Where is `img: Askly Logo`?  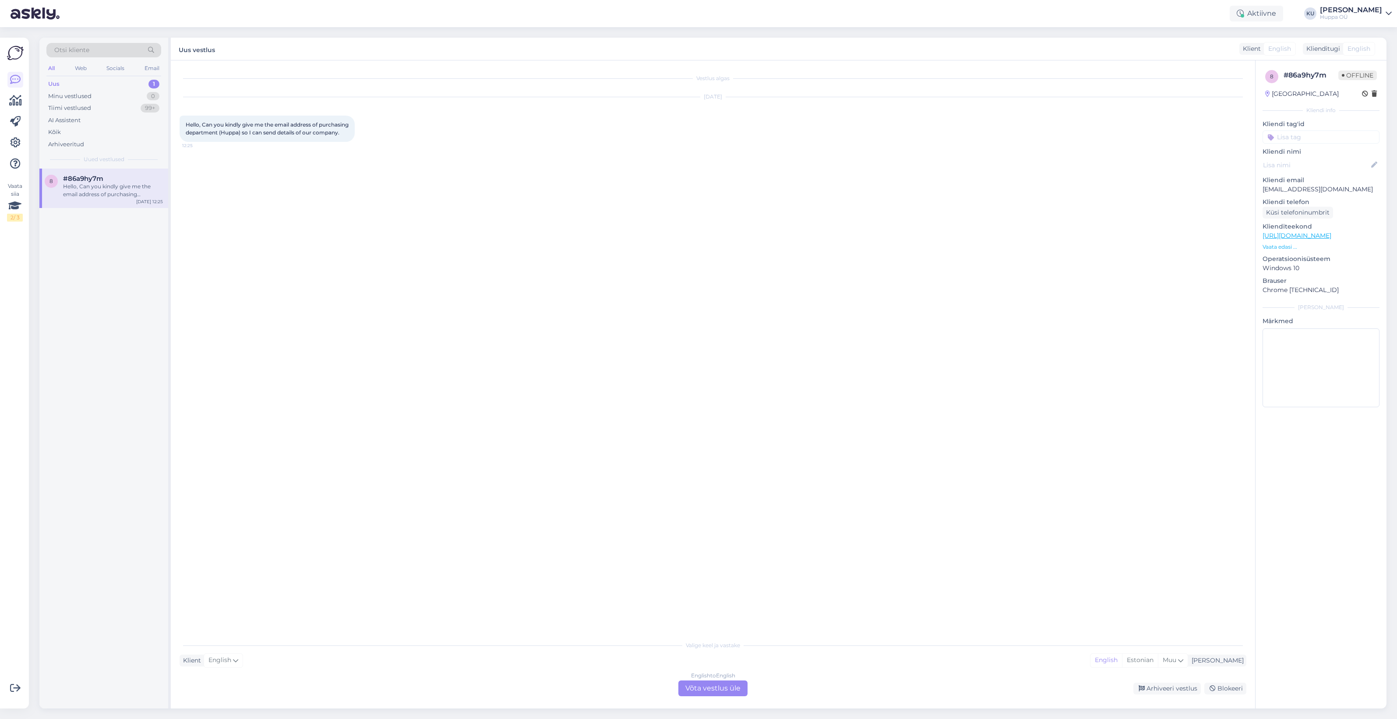
img: Askly Logo is located at coordinates (15, 53).